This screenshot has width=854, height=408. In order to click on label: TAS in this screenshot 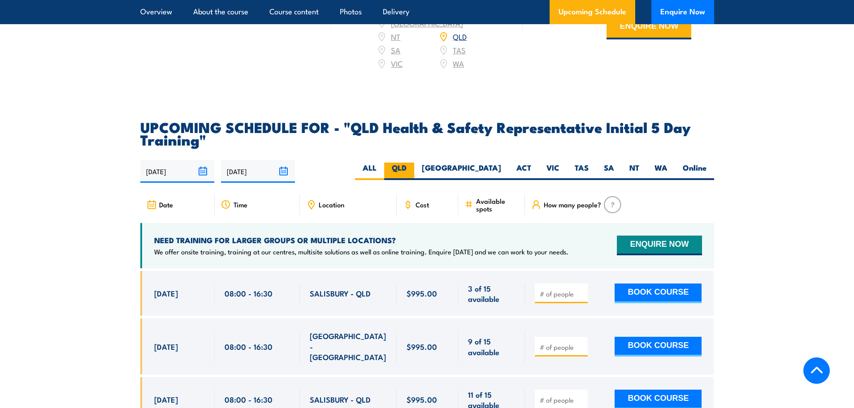, I will do `click(582, 171)`.